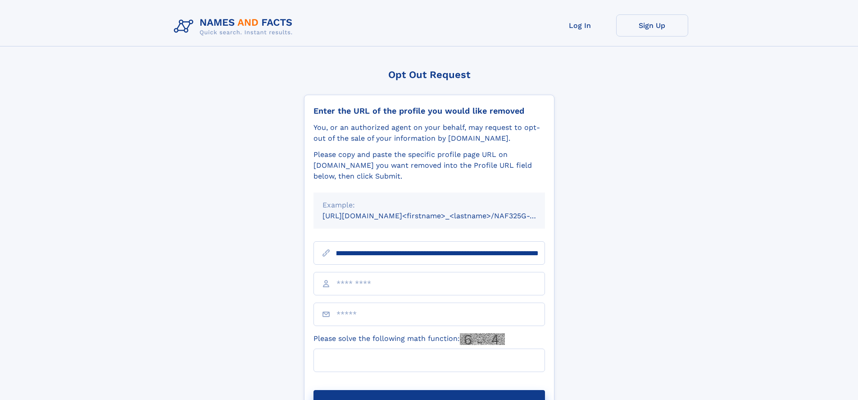 The height and width of the screenshot is (400, 858). I want to click on label: Please solve the following math function:, so click(409, 339).